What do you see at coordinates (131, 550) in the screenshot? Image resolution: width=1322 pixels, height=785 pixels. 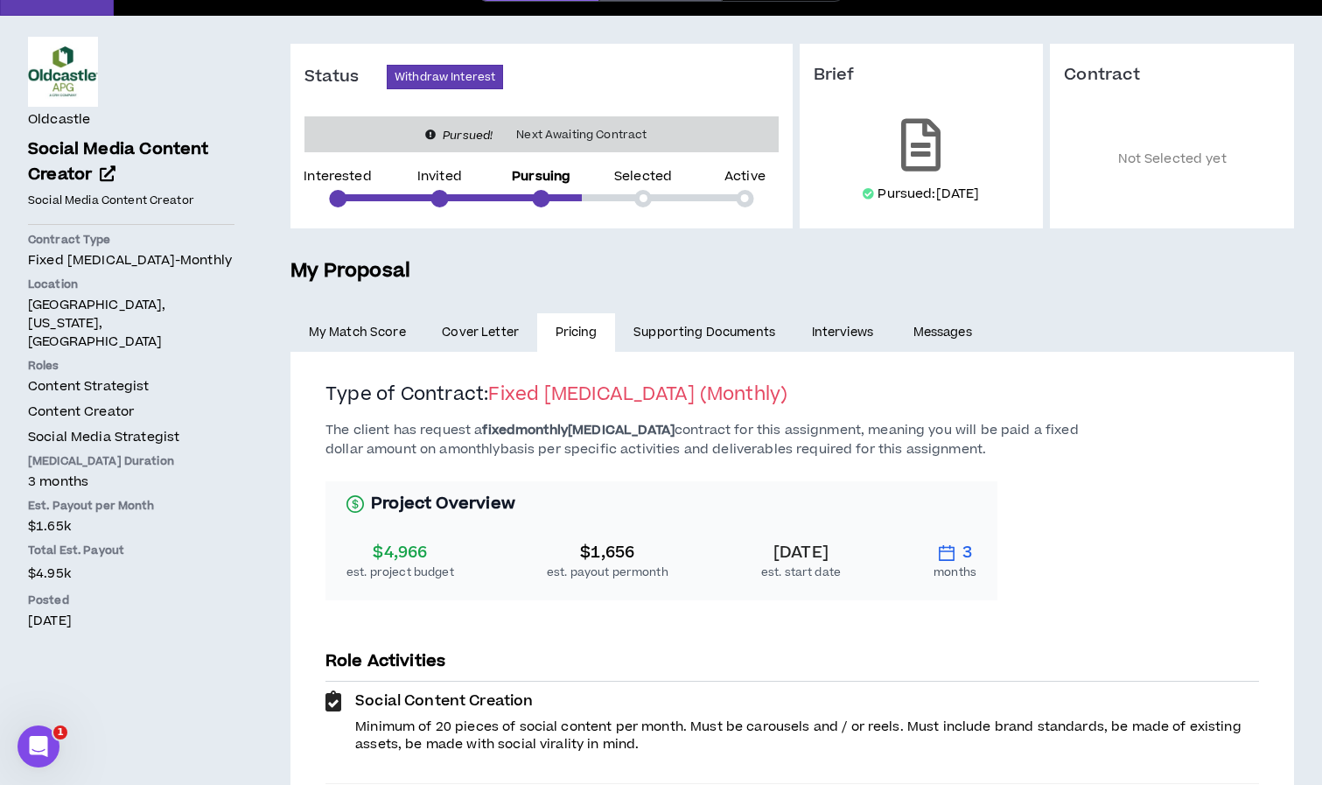 I see `p: Total Est. Payout` at bounding box center [131, 550].